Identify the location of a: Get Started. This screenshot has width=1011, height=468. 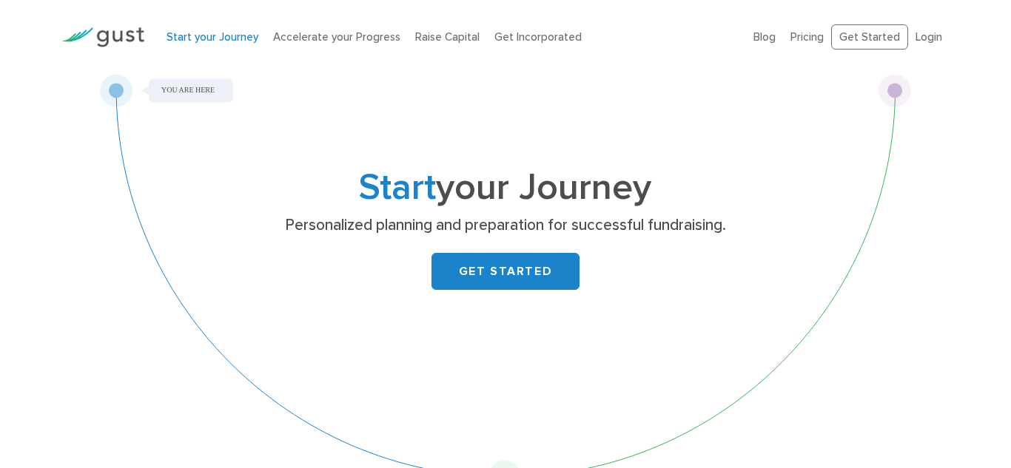
(869, 37).